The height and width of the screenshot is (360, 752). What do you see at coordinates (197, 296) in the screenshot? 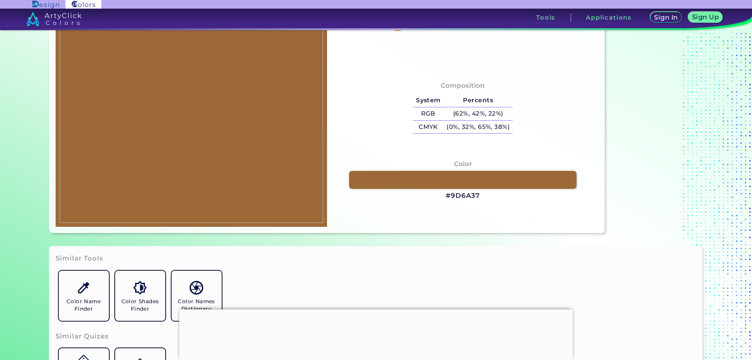
I see `a: Color Names Dictionary` at bounding box center [197, 296].